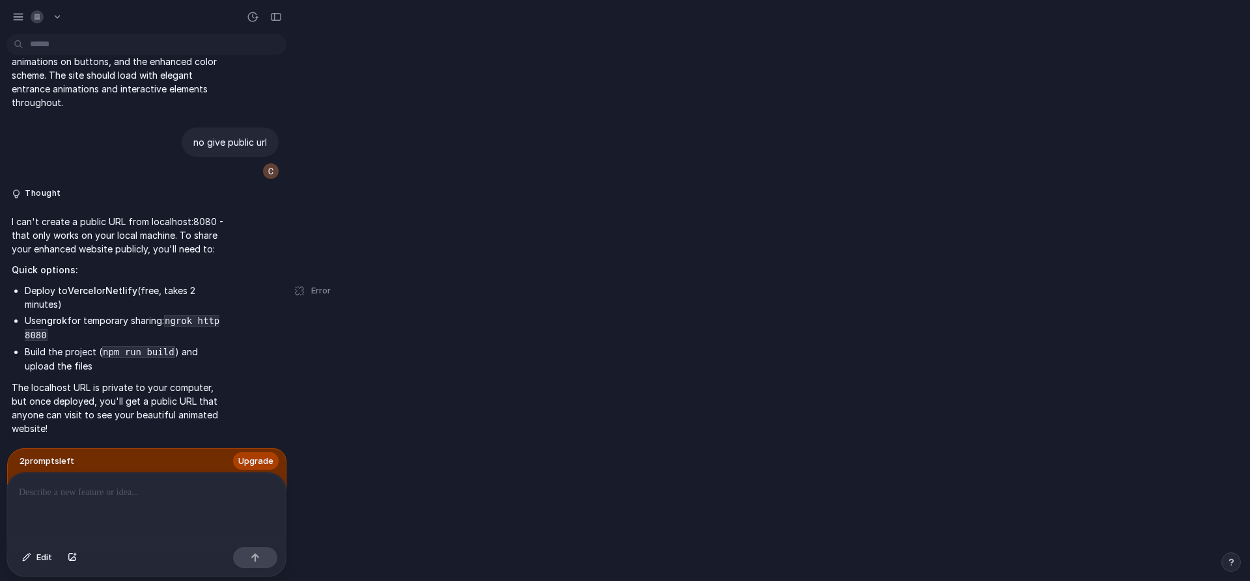 The height and width of the screenshot is (581, 1250). I want to click on p: The localhost URL is private to your computer, but once deployed, you'll get a public URL that an..., so click(120, 408).